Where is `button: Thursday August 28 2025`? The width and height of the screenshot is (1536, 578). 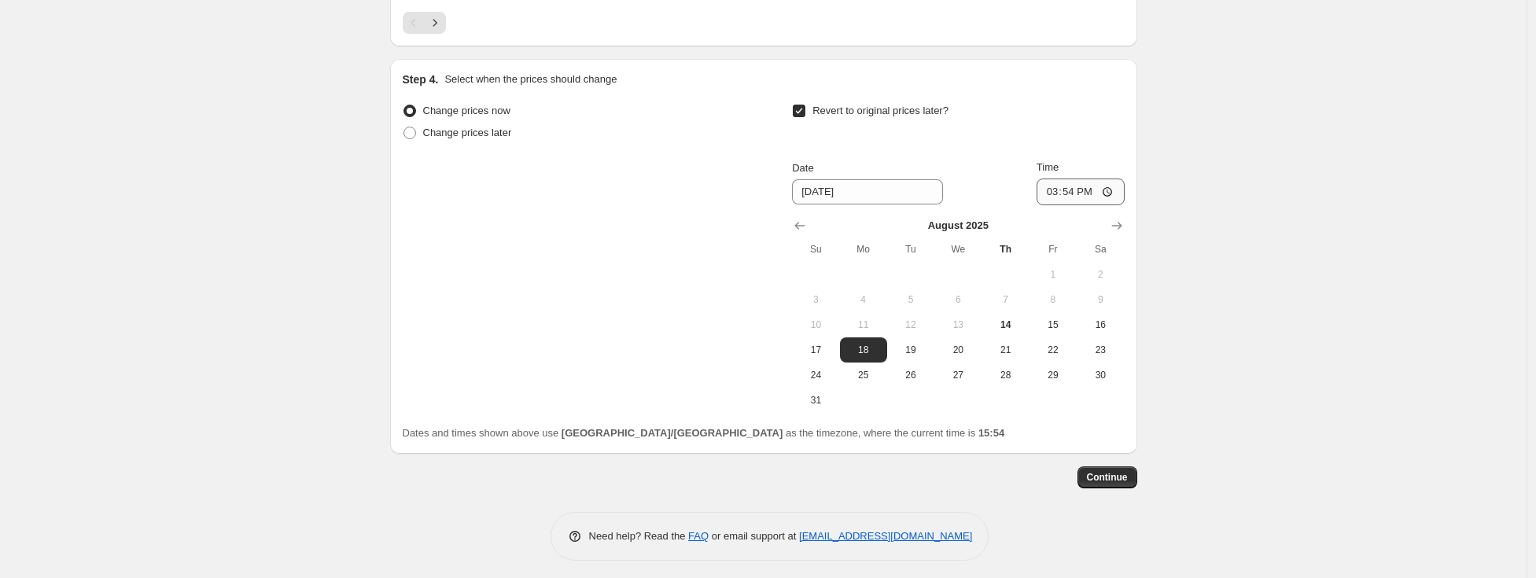
button: Thursday August 28 2025 is located at coordinates (1005, 375).